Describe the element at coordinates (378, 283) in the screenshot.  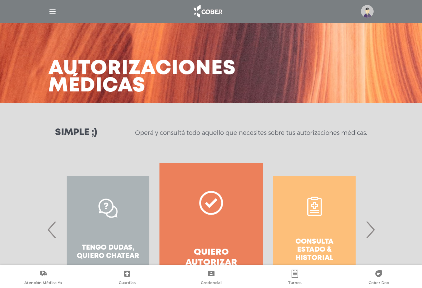
I see `span: Cober Doc` at that location.